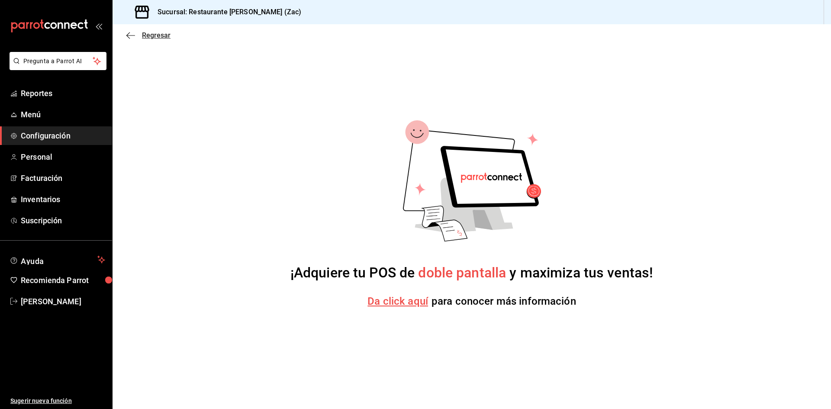 This screenshot has width=831, height=409. Describe the element at coordinates (63, 199) in the screenshot. I see `span: Inventarios` at that location.